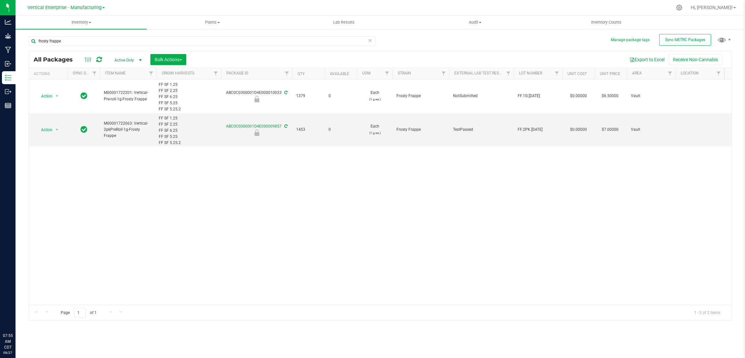  Describe the element at coordinates (577, 74) in the screenshot. I see `a: Unit Cost` at that location.